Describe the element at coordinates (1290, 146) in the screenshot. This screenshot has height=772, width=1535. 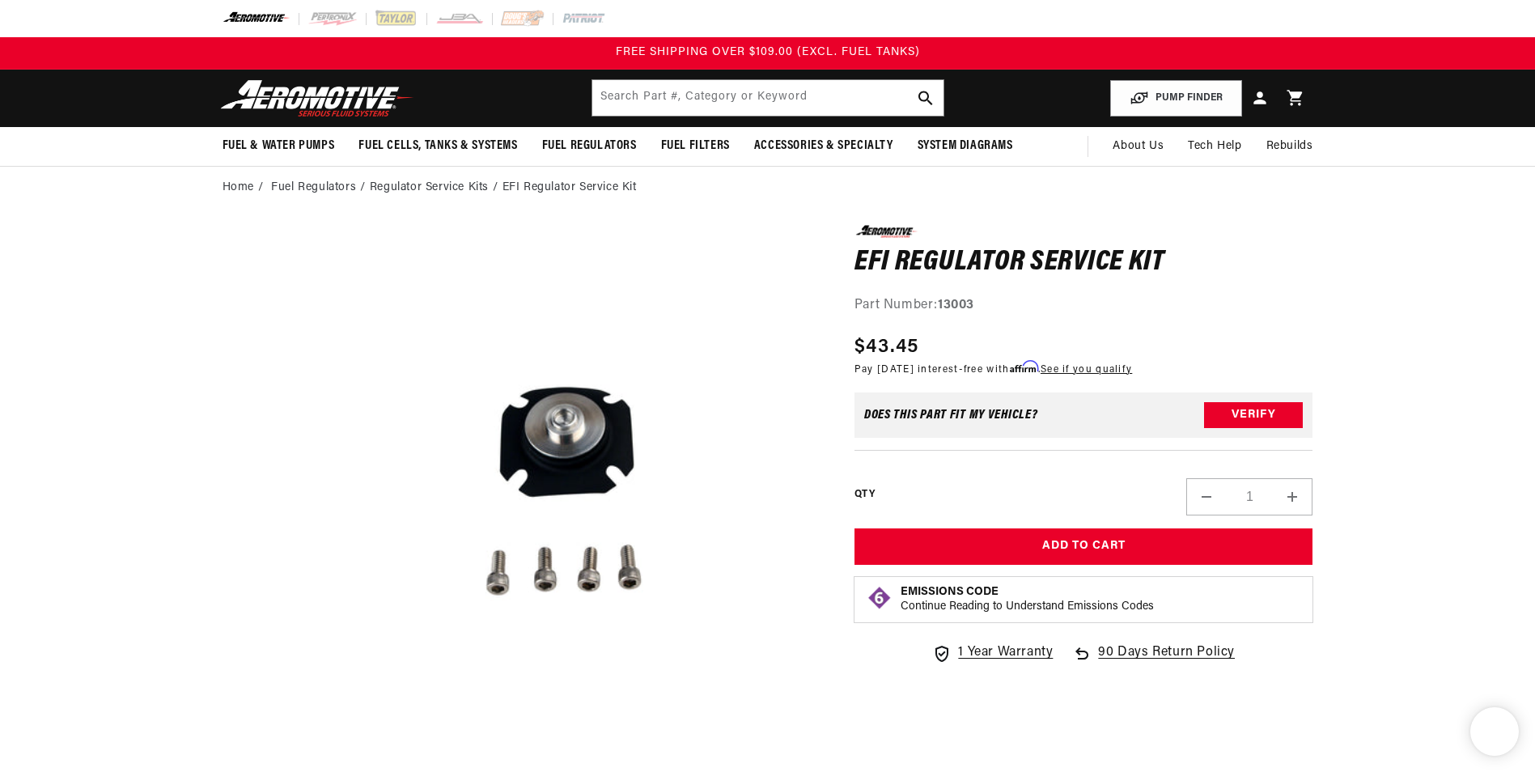
I see `span: Rebuilds` at that location.